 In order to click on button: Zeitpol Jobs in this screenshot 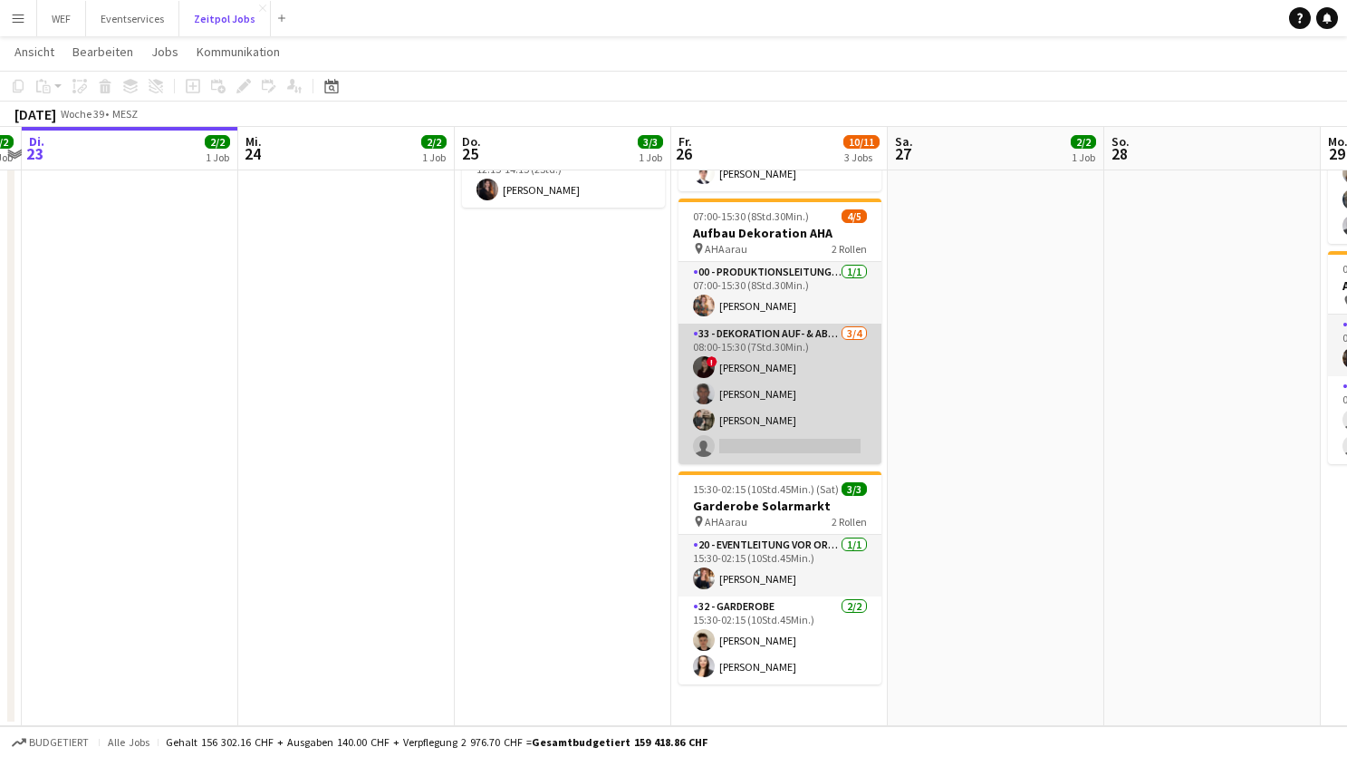, I will do `click(225, 18)`.